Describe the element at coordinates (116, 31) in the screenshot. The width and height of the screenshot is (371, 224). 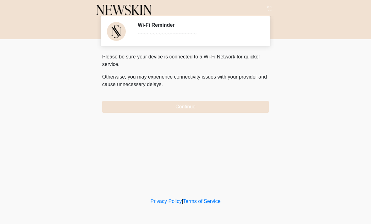
I see `img: Agent Avatar` at that location.